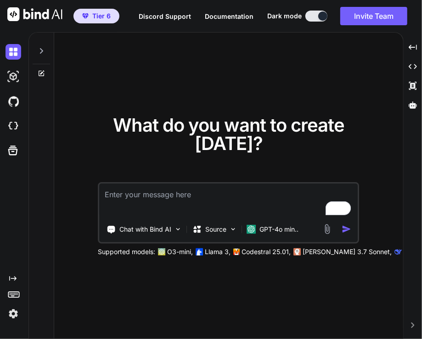 The image size is (422, 339). I want to click on img: settings, so click(13, 314).